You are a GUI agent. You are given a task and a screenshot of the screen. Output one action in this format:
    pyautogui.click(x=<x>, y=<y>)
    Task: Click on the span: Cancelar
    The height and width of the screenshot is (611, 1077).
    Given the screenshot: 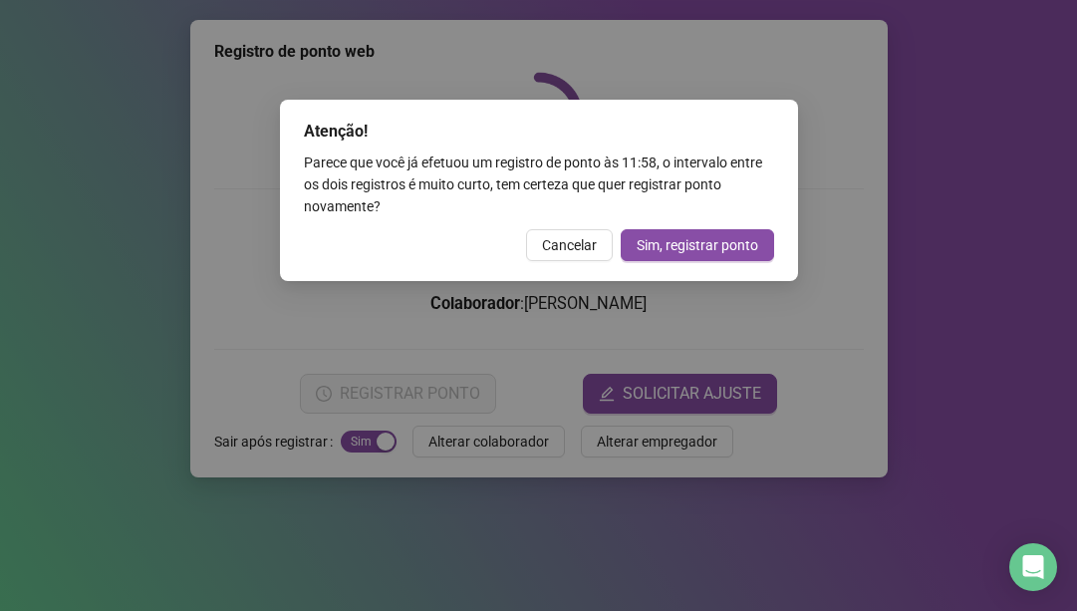 What is the action you would take?
    pyautogui.click(x=569, y=245)
    